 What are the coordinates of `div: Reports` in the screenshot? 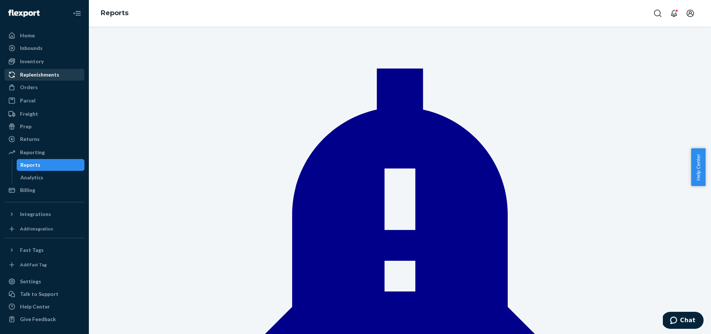 It's located at (30, 165).